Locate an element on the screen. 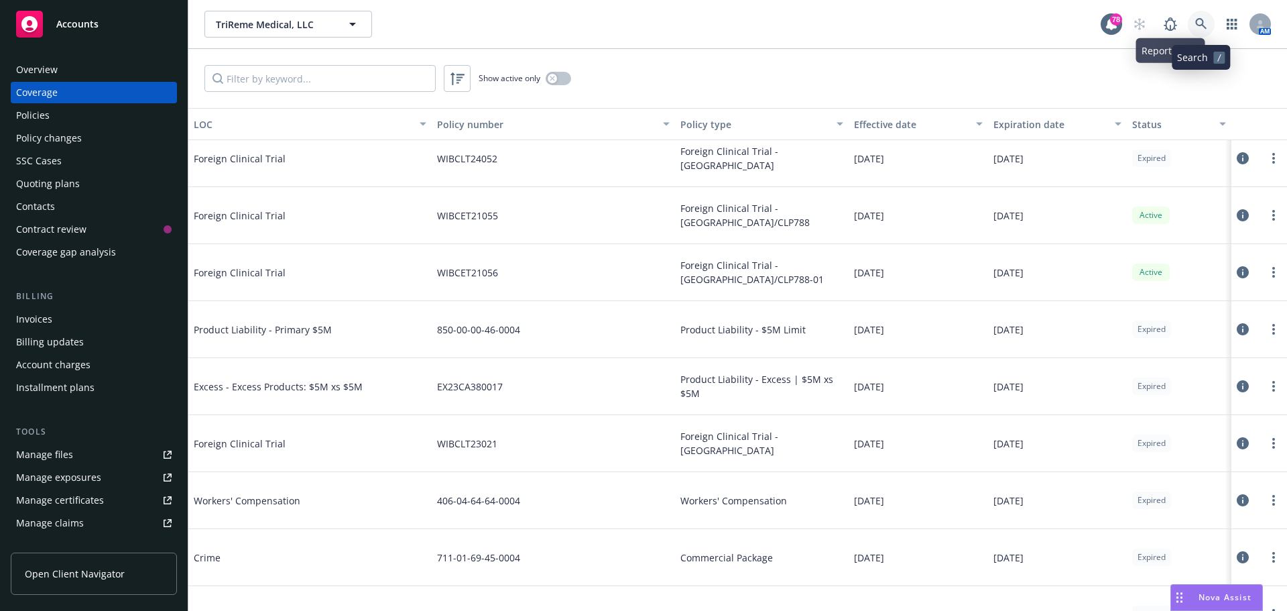  a: Contract review is located at coordinates (94, 229).